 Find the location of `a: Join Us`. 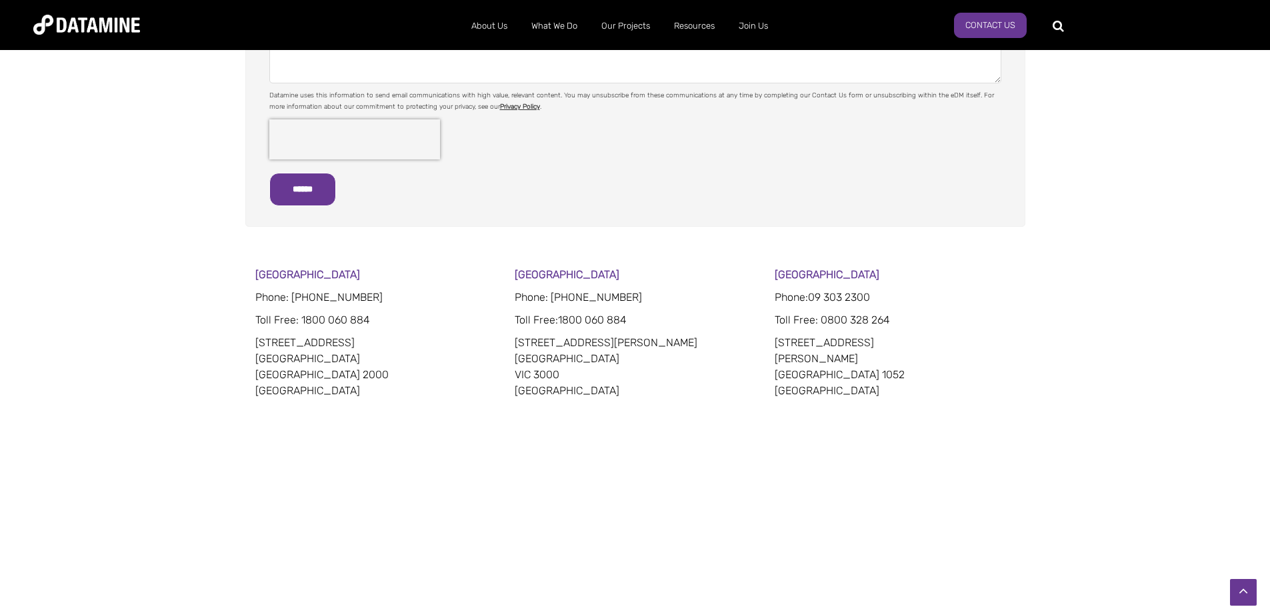

a: Join Us is located at coordinates (753, 26).